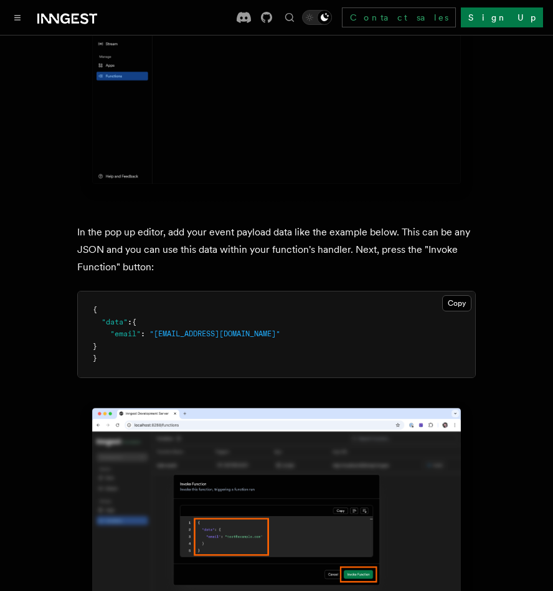 The image size is (553, 591). What do you see at coordinates (398, 17) in the screenshot?
I see `a: Contact sales` at bounding box center [398, 17].